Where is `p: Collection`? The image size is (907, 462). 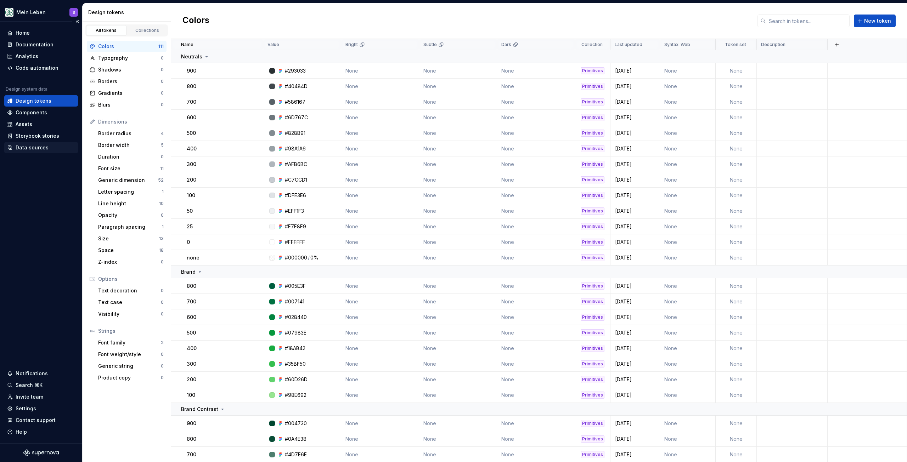 p: Collection is located at coordinates (592, 45).